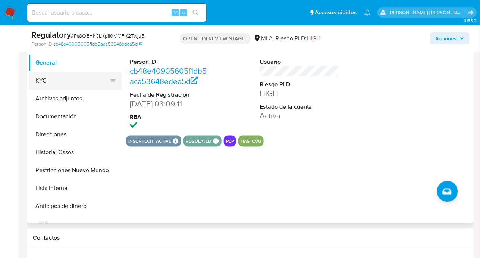 Image resolution: width=480 pixels, height=258 pixels. What do you see at coordinates (299, 84) in the screenshot?
I see `dt: Riesgo PLD` at bounding box center [299, 84].